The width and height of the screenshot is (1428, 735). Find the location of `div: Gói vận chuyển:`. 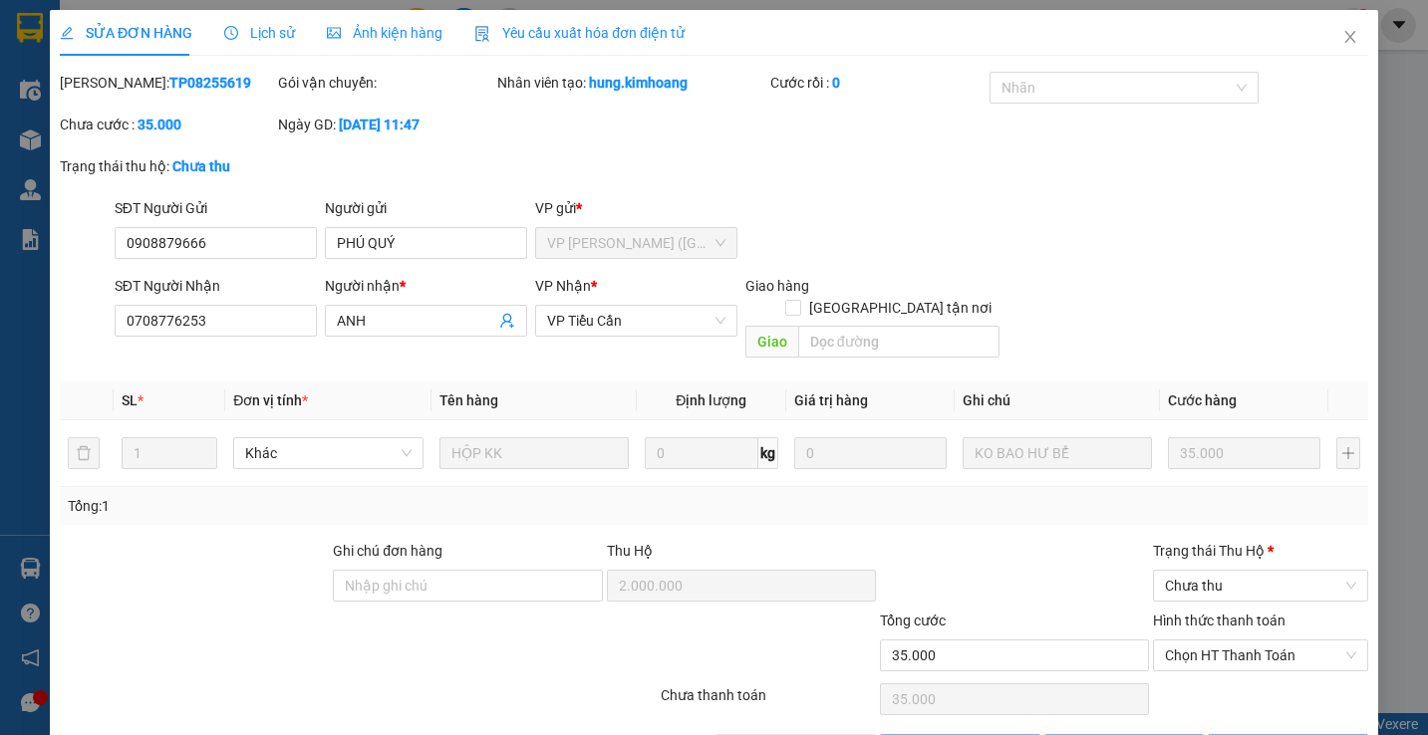

div: Gói vận chuyển: is located at coordinates (386, 83).